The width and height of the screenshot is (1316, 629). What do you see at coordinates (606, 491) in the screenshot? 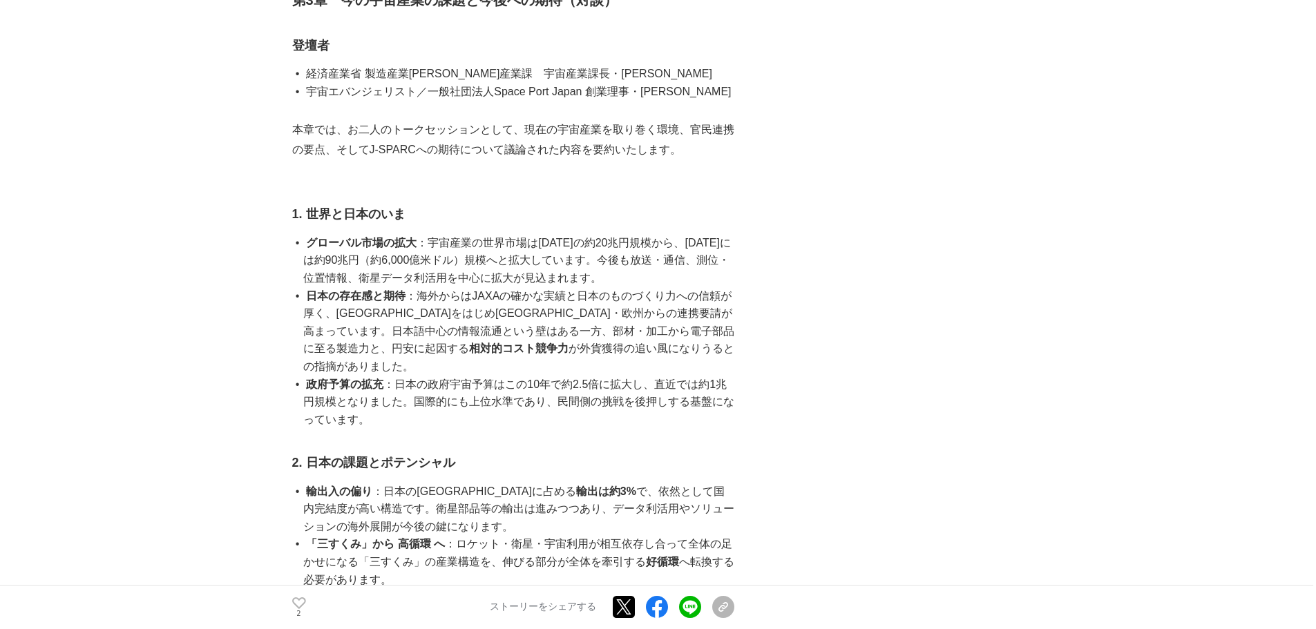
I see `strong: 輸出は約3%` at bounding box center [606, 491].